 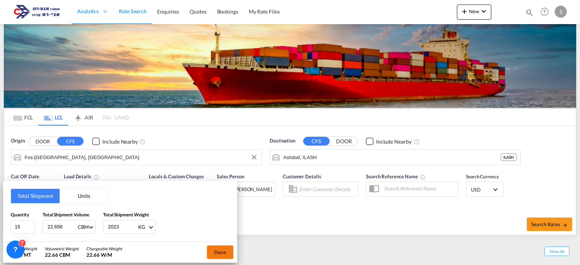 What do you see at coordinates (66, 215) in the screenshot?
I see `span: Total Shipment Volume` at bounding box center [66, 215].